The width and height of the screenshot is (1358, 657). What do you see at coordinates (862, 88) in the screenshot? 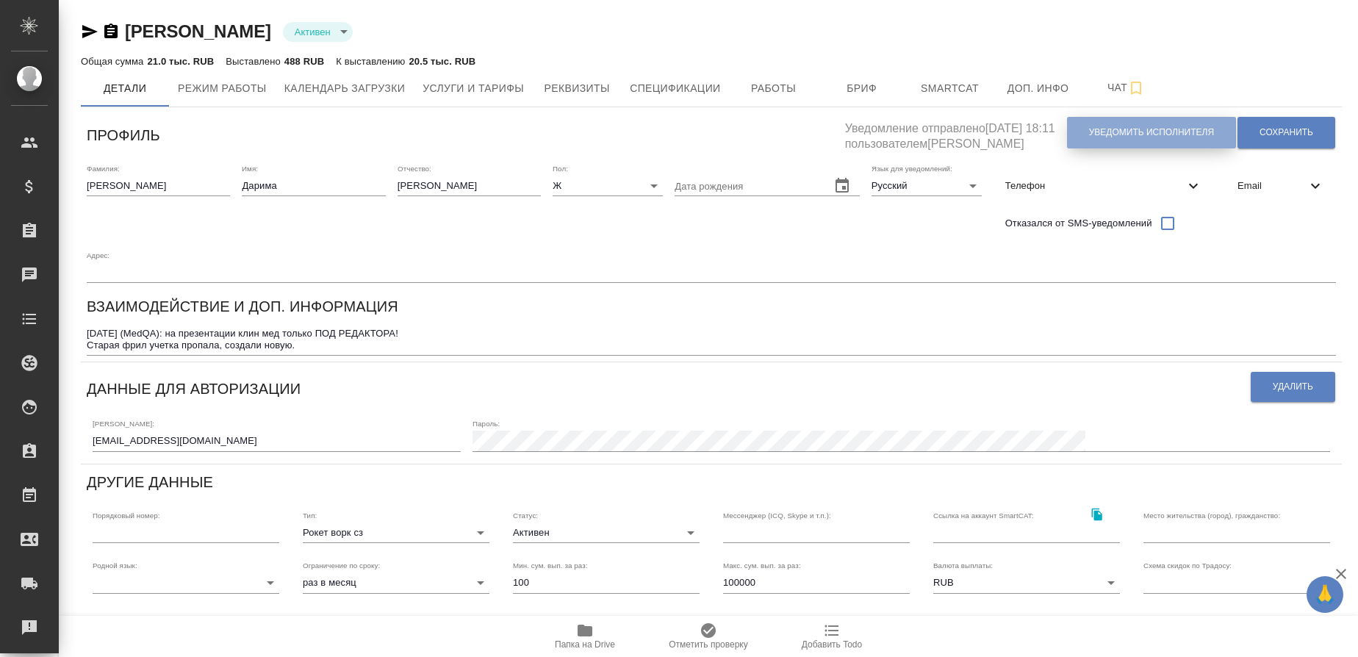
I see `span: Бриф` at bounding box center [862, 88].